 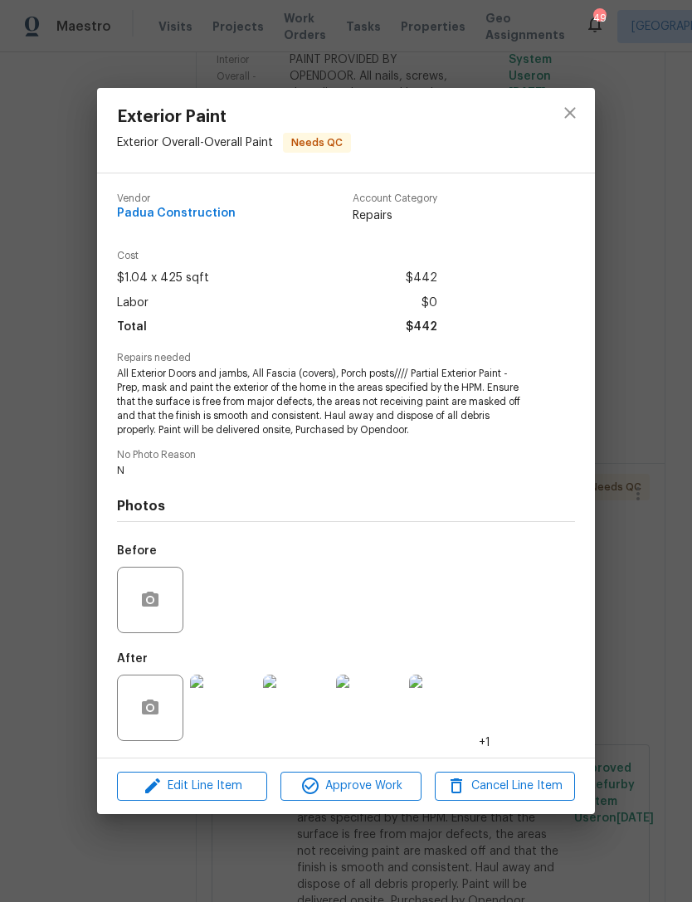 I want to click on span: Total, so click(x=132, y=327).